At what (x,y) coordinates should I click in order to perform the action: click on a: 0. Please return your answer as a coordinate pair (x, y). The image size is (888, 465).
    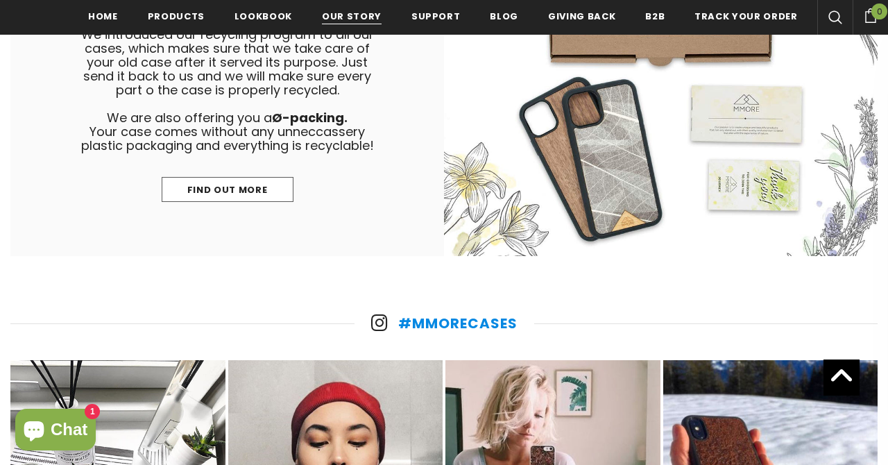
    Looking at the image, I should click on (870, 15).